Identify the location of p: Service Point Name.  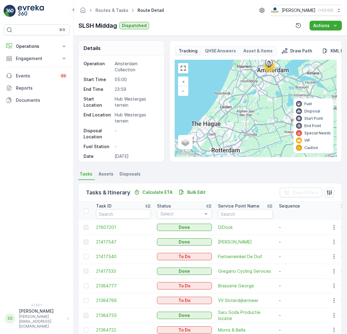
(239, 206).